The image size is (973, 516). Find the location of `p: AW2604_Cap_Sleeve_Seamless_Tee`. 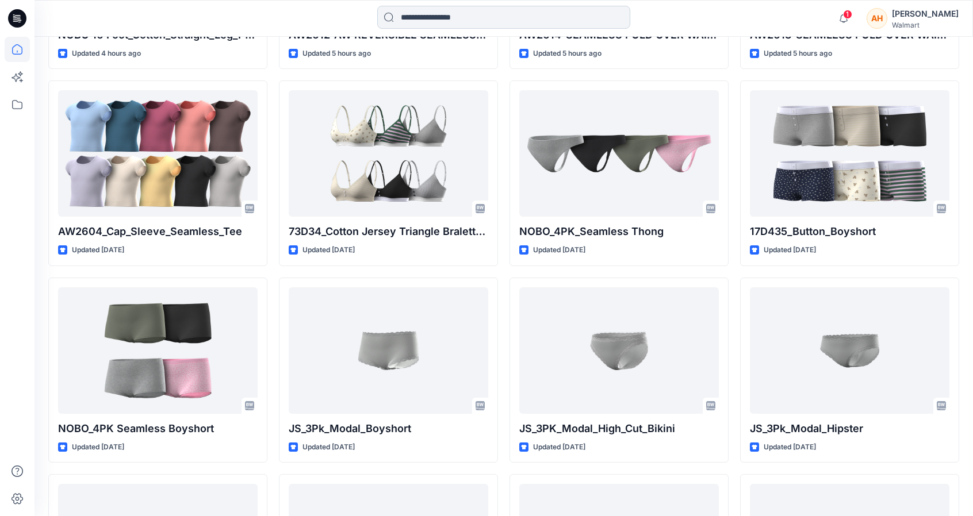

p: AW2604_Cap_Sleeve_Seamless_Tee is located at coordinates (158, 232).